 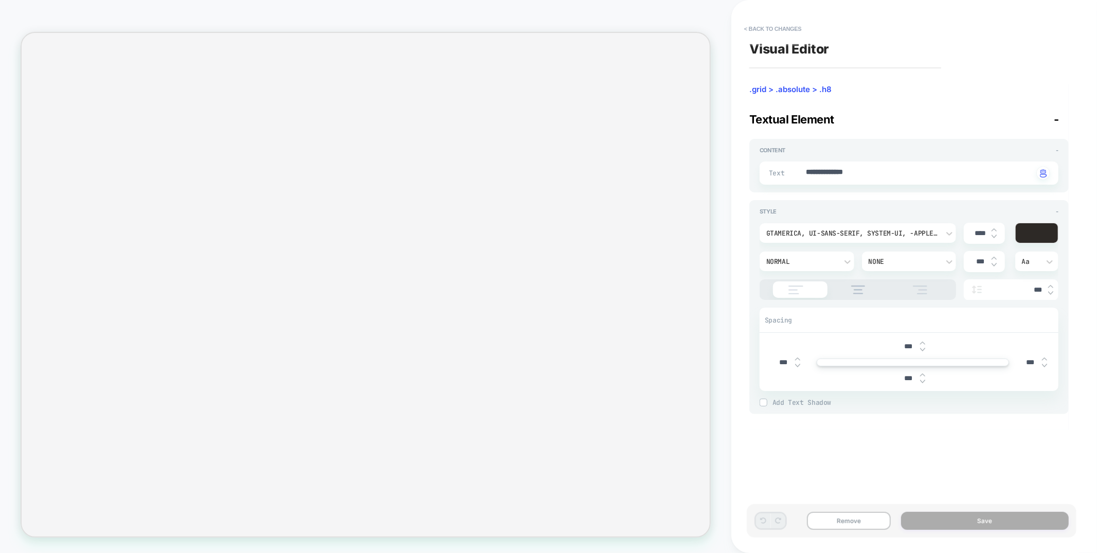 What do you see at coordinates (853, 233) in the screenshot?
I see `div: GTAmerica, ui-sans-serif, system-ui, -apple-system, 'Segoe UI', Roboto, Ubuntu, Cantarell, '[PERS...` at bounding box center [853, 233].